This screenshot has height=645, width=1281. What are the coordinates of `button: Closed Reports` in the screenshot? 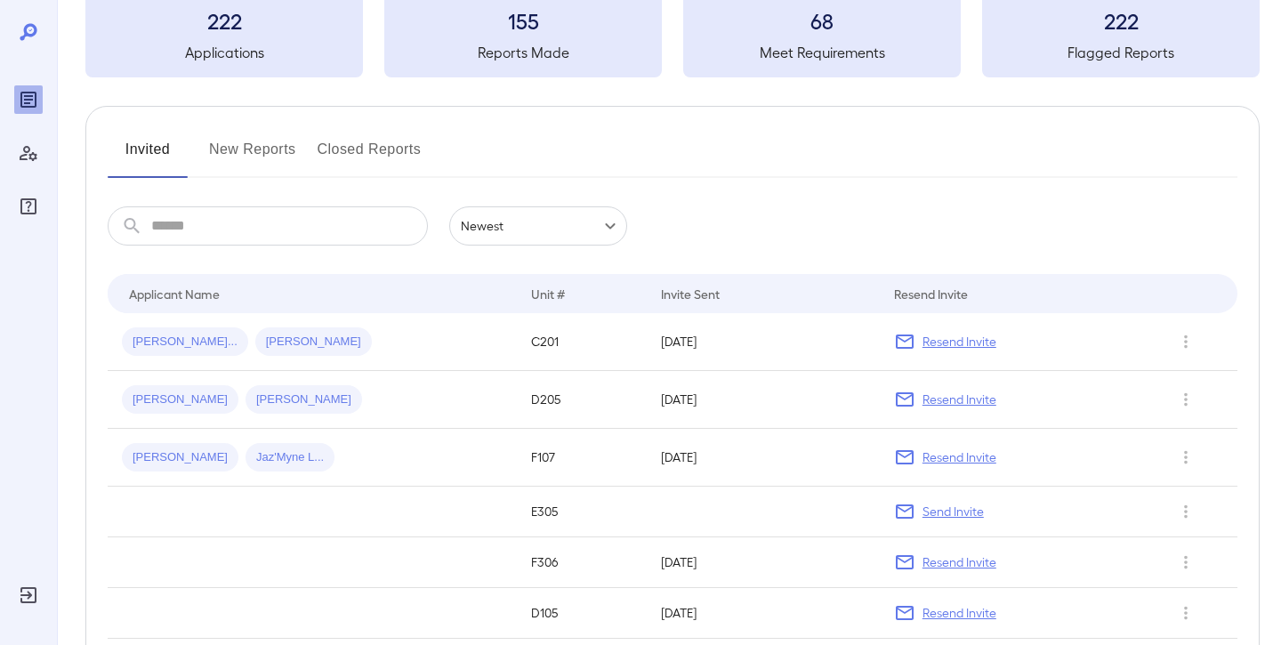 It's located at (369, 157).